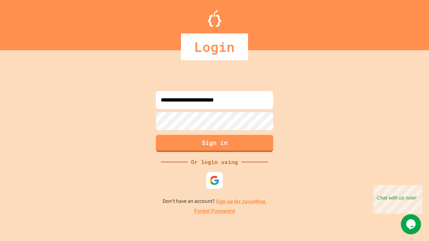 The image size is (429, 241). I want to click on a: Forgot Password, so click(214, 211).